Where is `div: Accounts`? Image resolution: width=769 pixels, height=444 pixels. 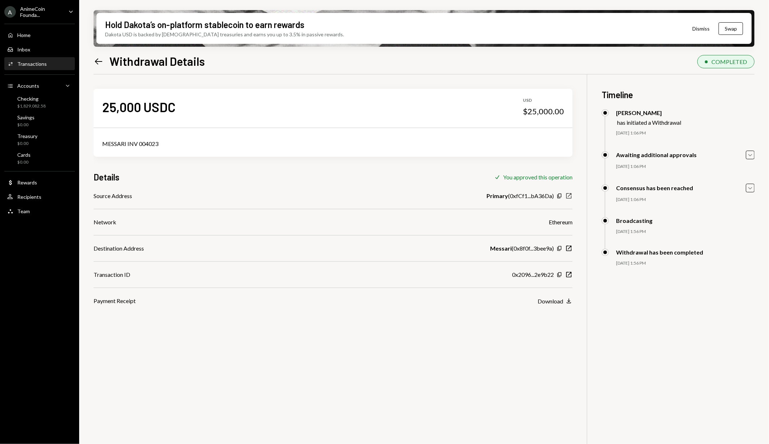
div: Accounts is located at coordinates (28, 86).